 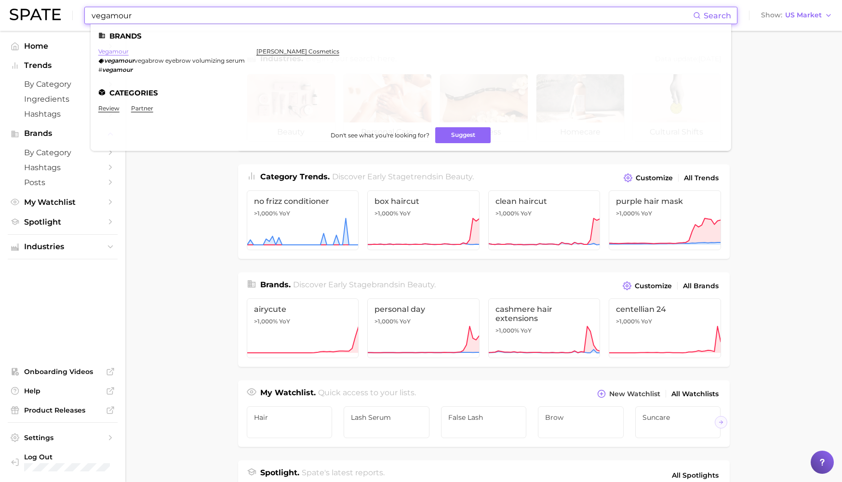 I want to click on span: Brow, so click(x=581, y=417).